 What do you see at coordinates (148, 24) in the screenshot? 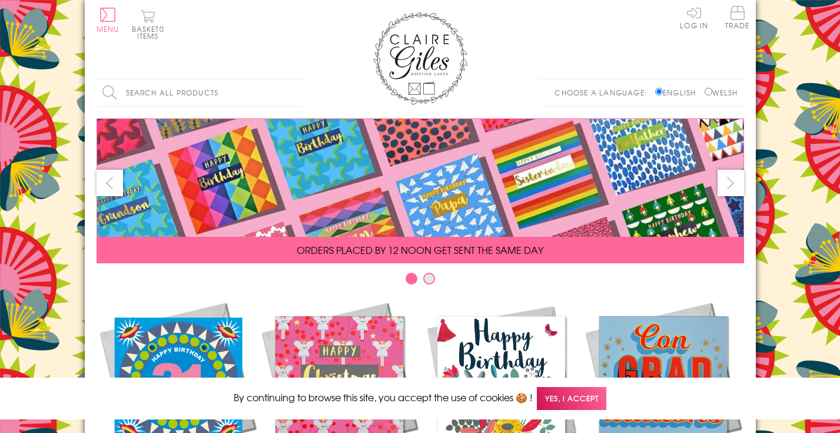
I see `button: Basket0 items` at bounding box center [148, 24].